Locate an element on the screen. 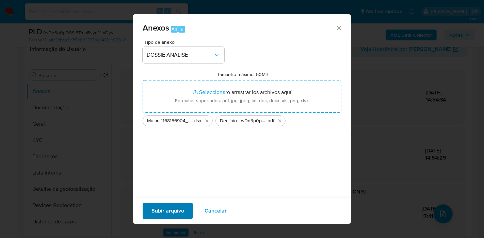 This screenshot has height=238, width=484. span: Alt is located at coordinates (174, 29).